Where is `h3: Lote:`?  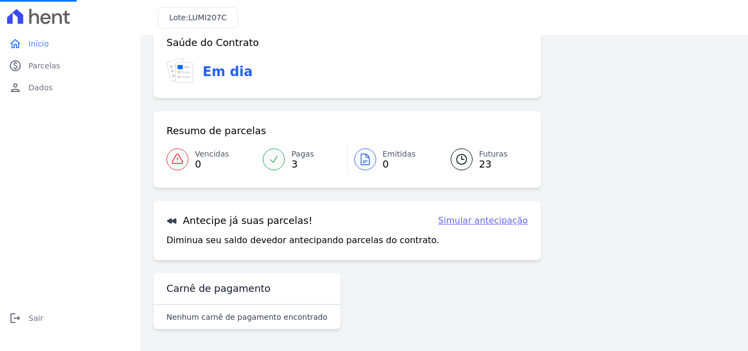
h3: Lote: is located at coordinates (198, 18).